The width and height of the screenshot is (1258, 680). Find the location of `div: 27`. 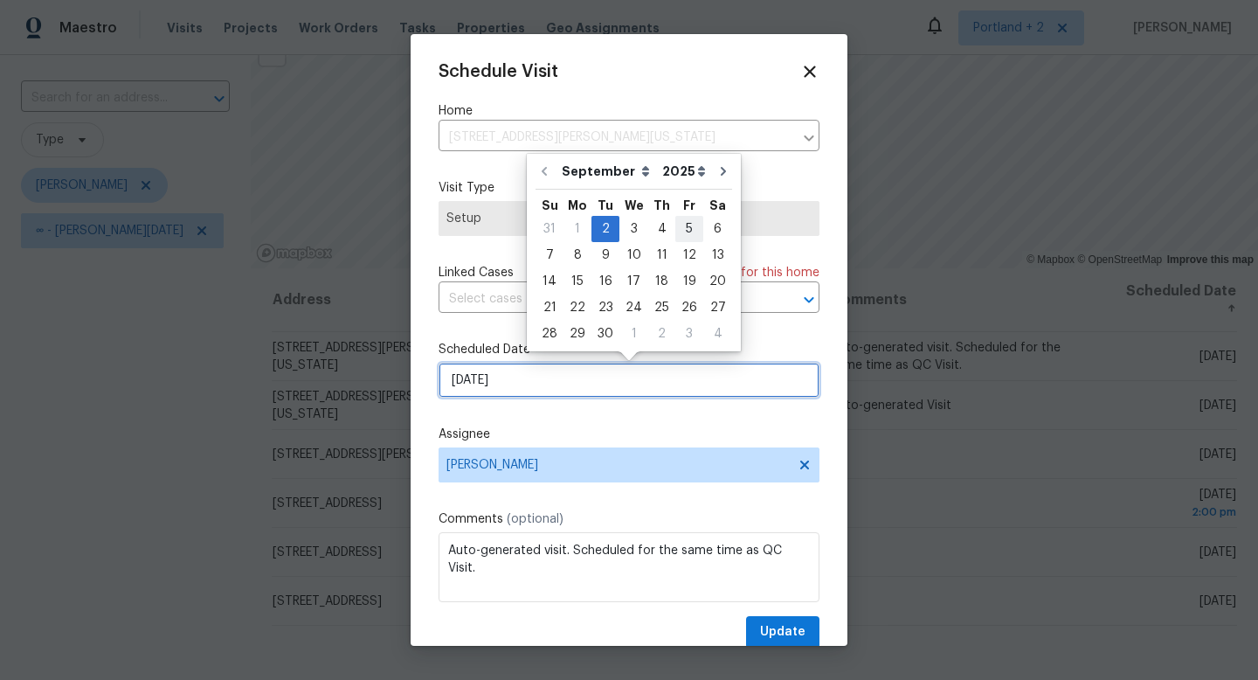

div: 27 is located at coordinates (717, 308).